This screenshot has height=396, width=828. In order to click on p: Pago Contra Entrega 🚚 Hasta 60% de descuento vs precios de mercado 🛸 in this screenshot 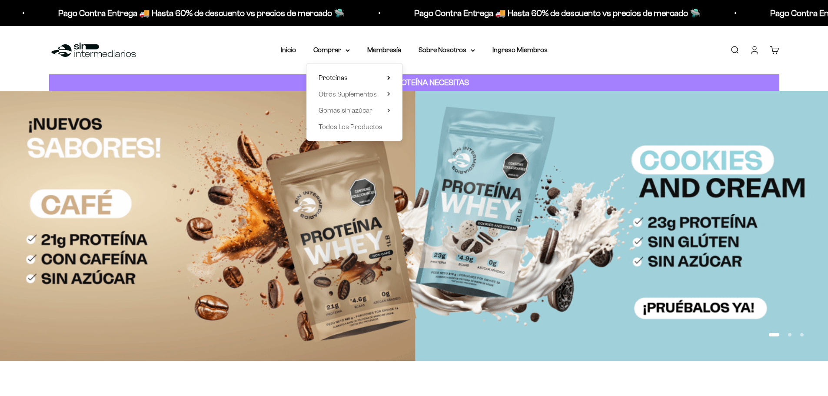, I will do `click(462, 13)`.